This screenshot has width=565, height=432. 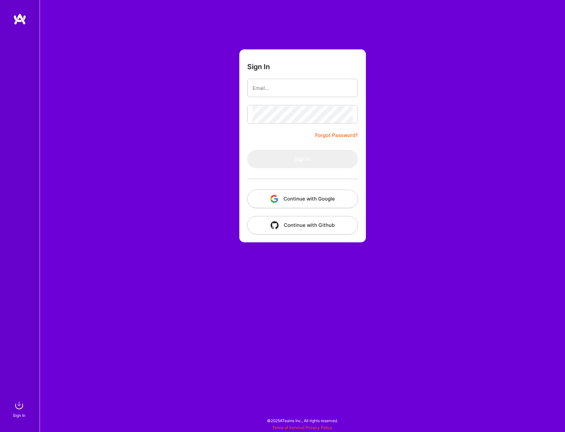 What do you see at coordinates (19, 416) in the screenshot?
I see `div: Sign In` at bounding box center [19, 416].